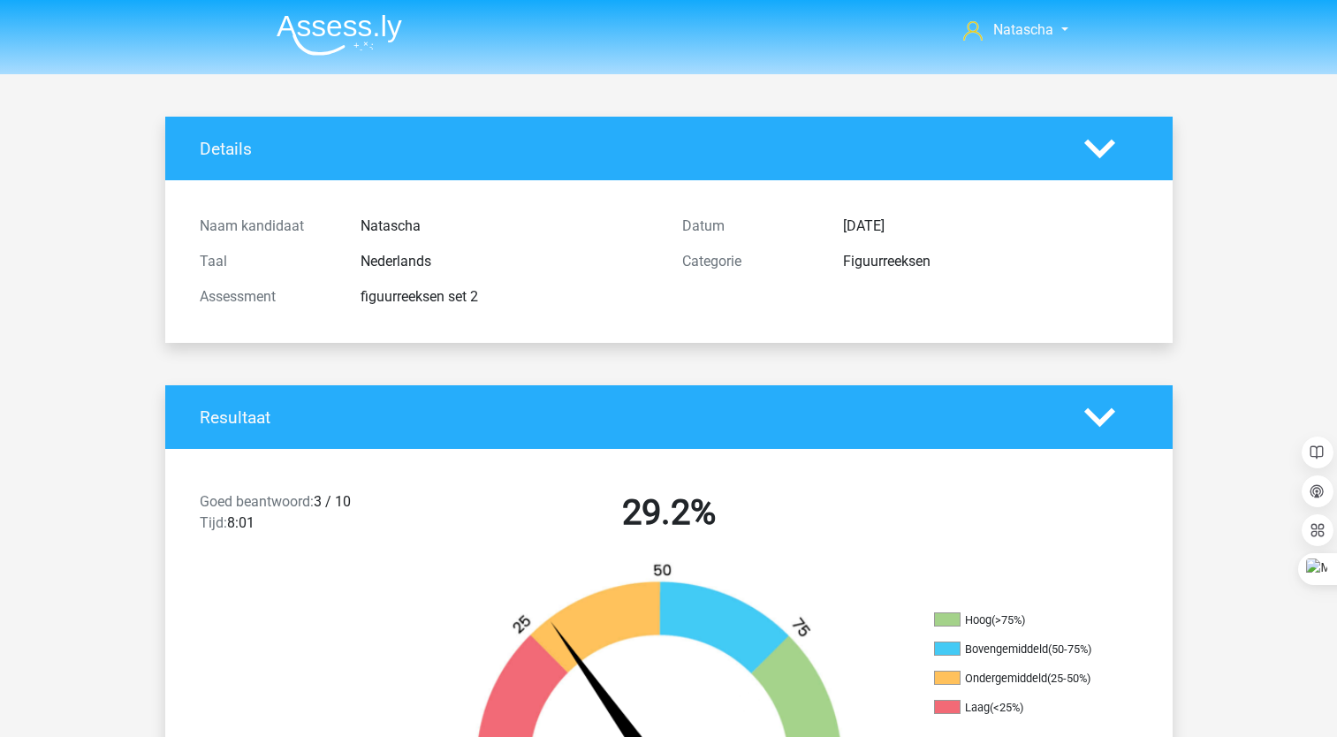 This screenshot has height=737, width=1337. Describe the element at coordinates (256, 501) in the screenshot. I see `span: Goed beantwoord:` at that location.